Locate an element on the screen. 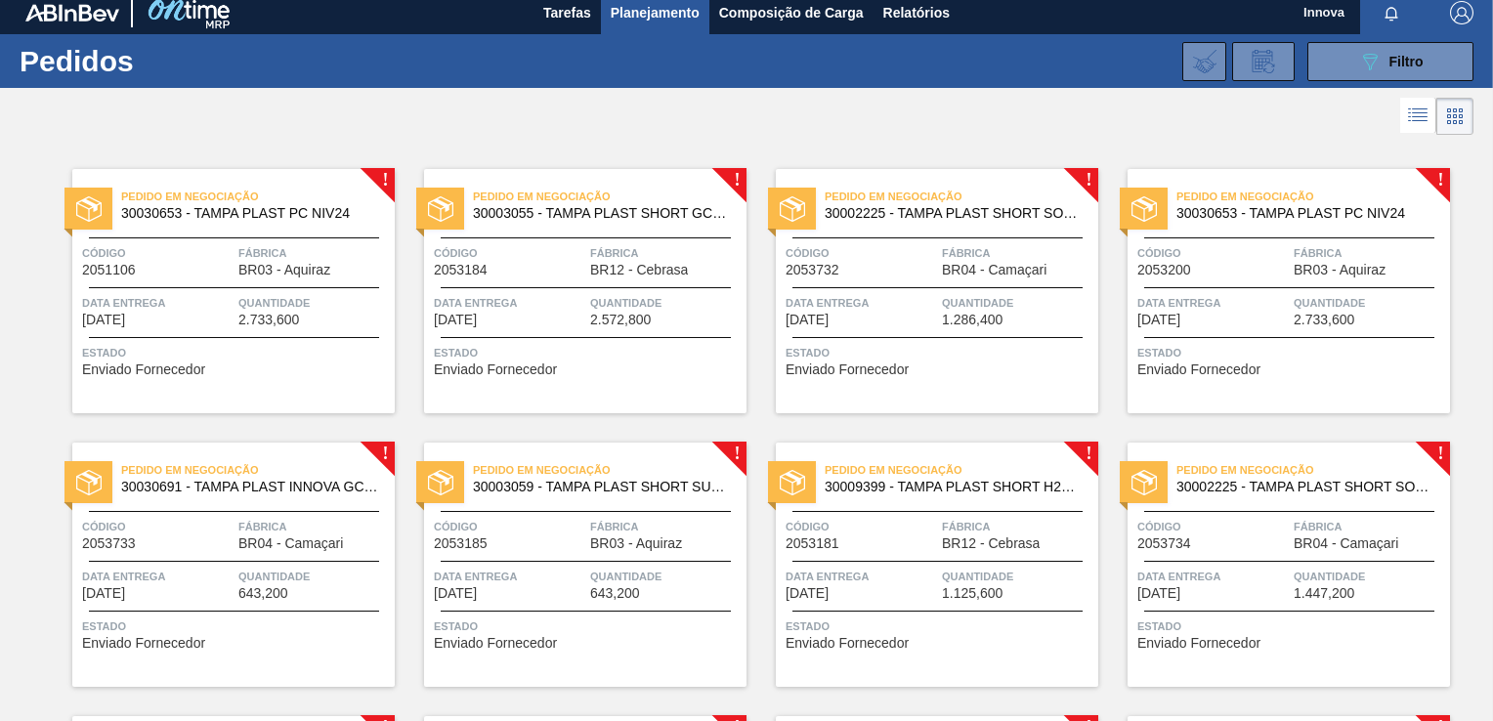 Image resolution: width=1493 pixels, height=721 pixels. a: !estadoPedido em Negociação30030653 - TAMPA PLAST PC NIV24Código2051106FábricaBR03 - AquirazData ... is located at coordinates (219, 291).